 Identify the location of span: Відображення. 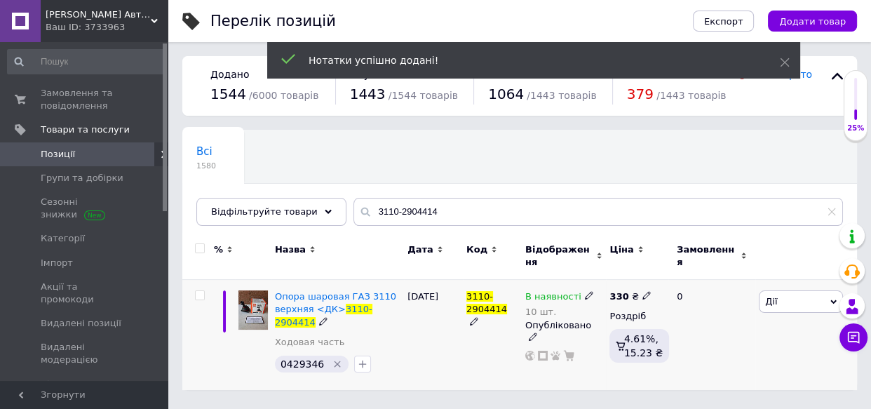
(559, 256).